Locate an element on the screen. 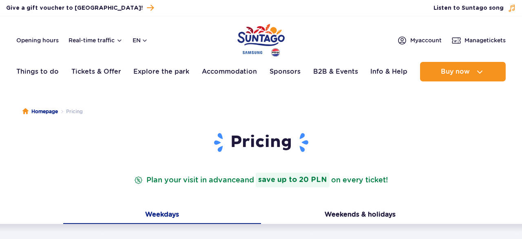 The height and width of the screenshot is (239, 522). span: Buy now is located at coordinates (455, 72).